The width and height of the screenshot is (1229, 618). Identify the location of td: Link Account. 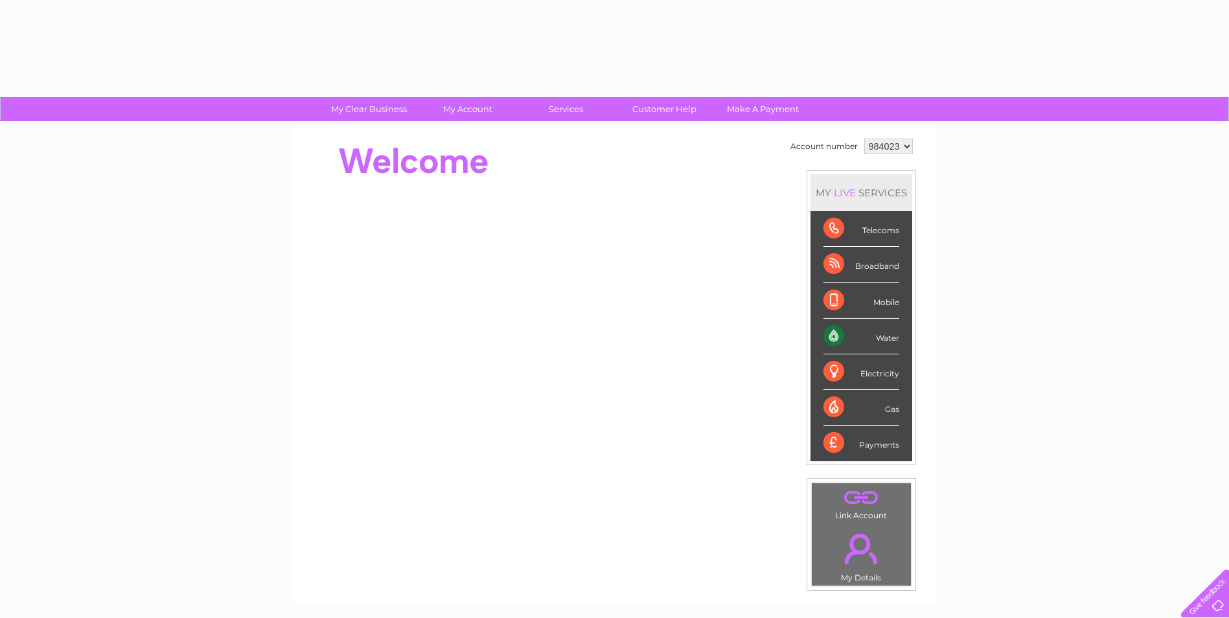
(861, 503).